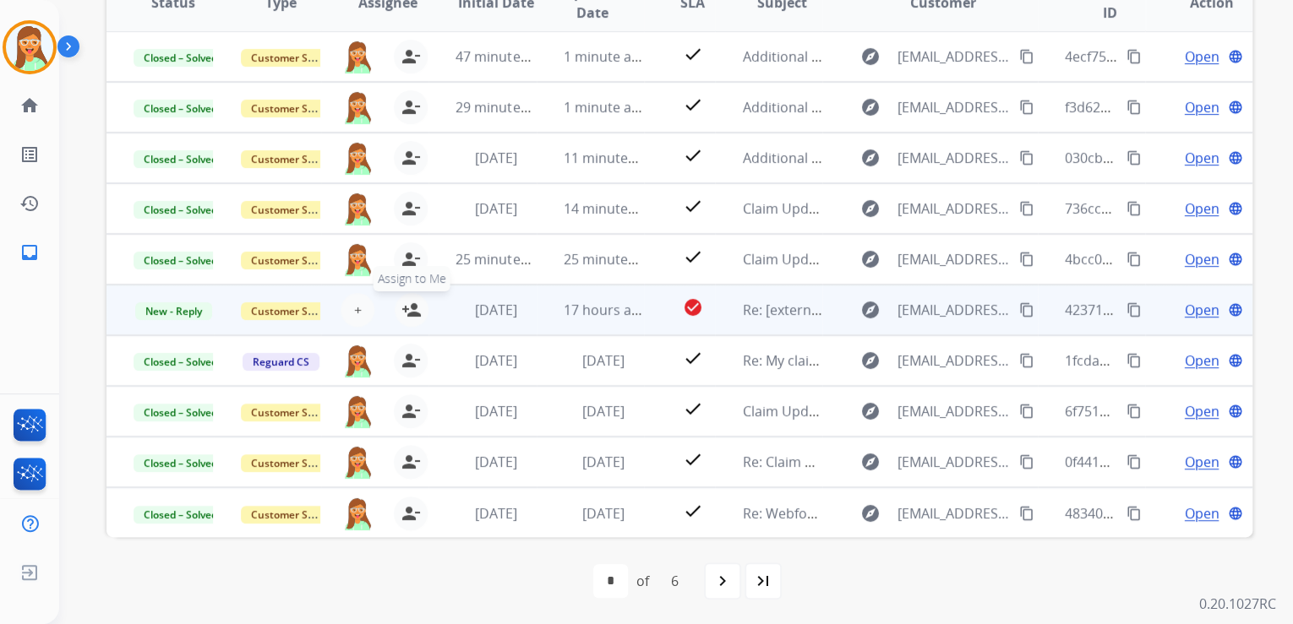 This screenshot has width=1293, height=624. What do you see at coordinates (412, 310) in the screenshot?
I see `mat-icon: person_add` at bounding box center [412, 310].